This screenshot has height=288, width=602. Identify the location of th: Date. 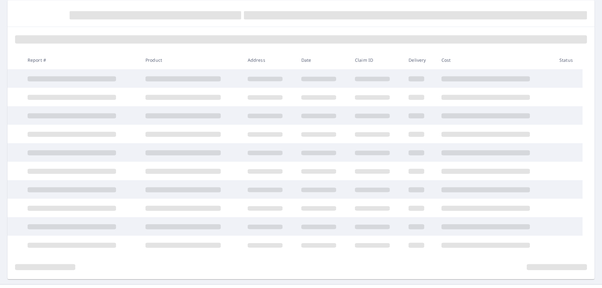
(323, 60).